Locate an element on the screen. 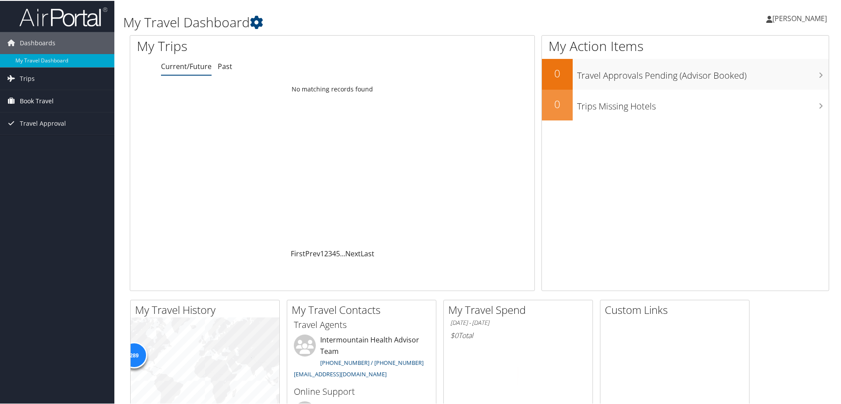  h1: My Travel Dashboard is located at coordinates (361, 22).